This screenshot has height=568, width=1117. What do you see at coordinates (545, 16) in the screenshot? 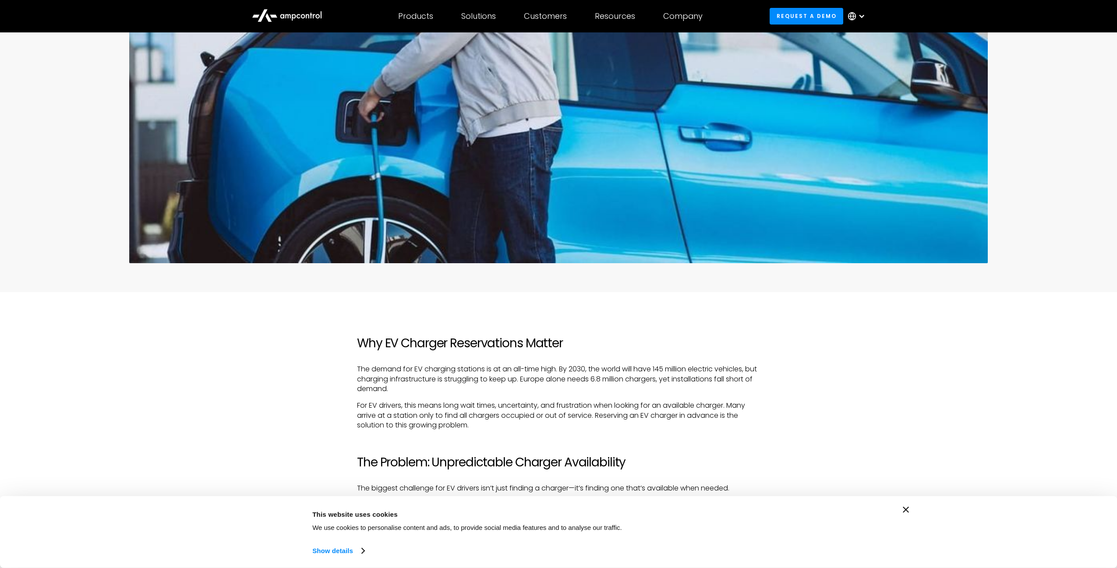
I see `div: Customers` at bounding box center [545, 16].